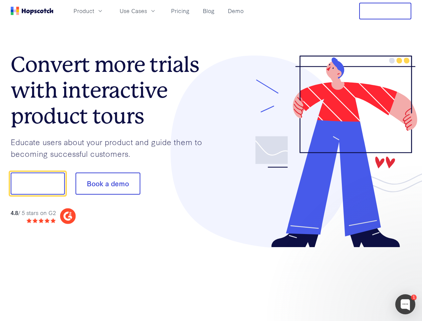 This screenshot has width=422, height=321. I want to click on p: Educate users about your product and guide them to becoming successful customers., so click(111, 147).